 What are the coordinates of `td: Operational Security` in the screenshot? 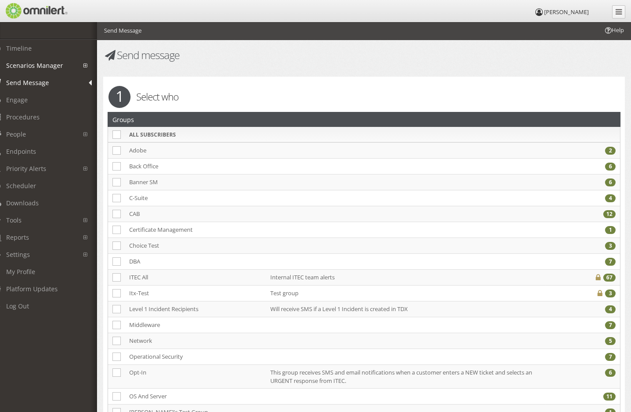 It's located at (195, 357).